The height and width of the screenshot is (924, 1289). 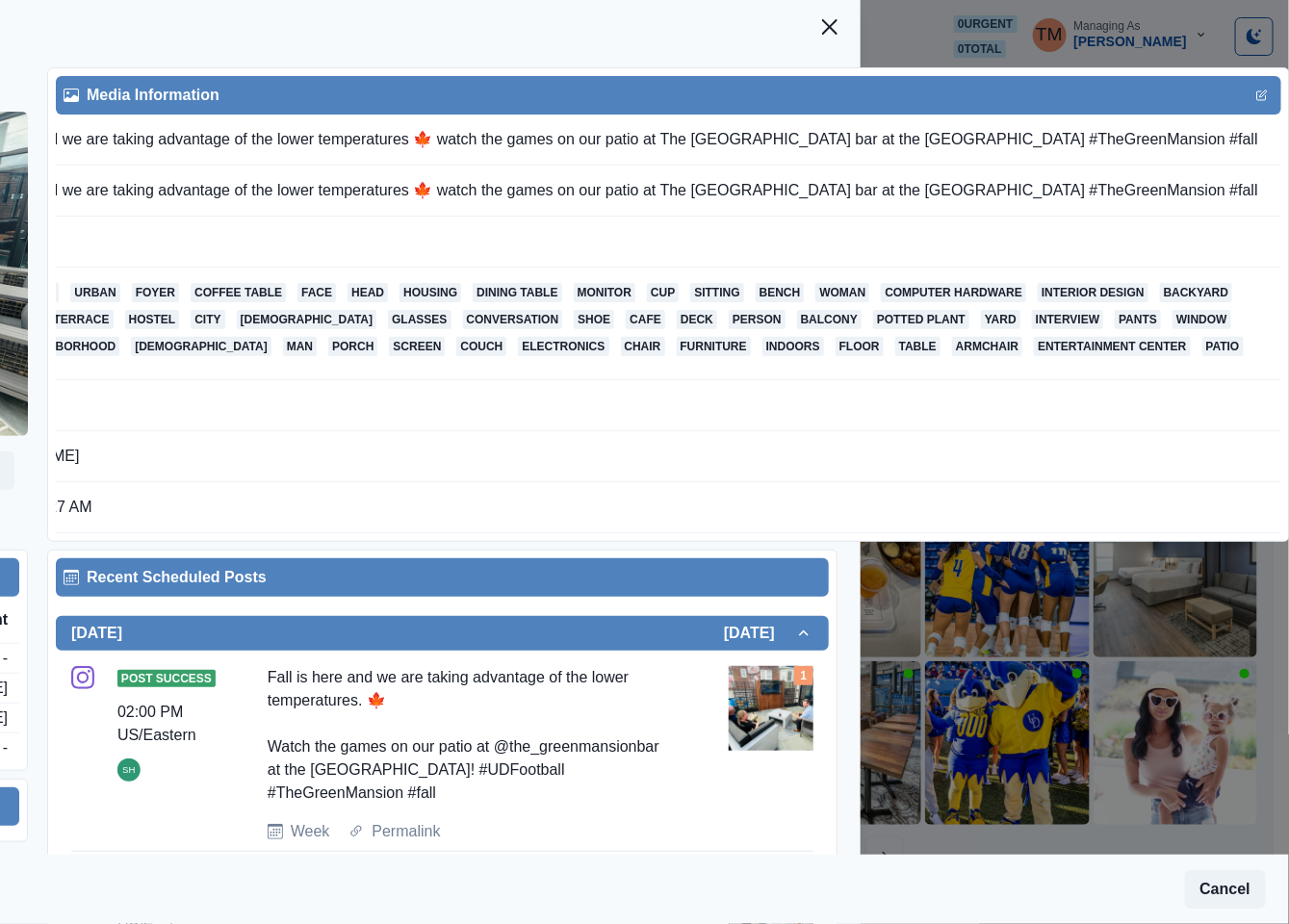 I want to click on a: bench, so click(x=780, y=293).